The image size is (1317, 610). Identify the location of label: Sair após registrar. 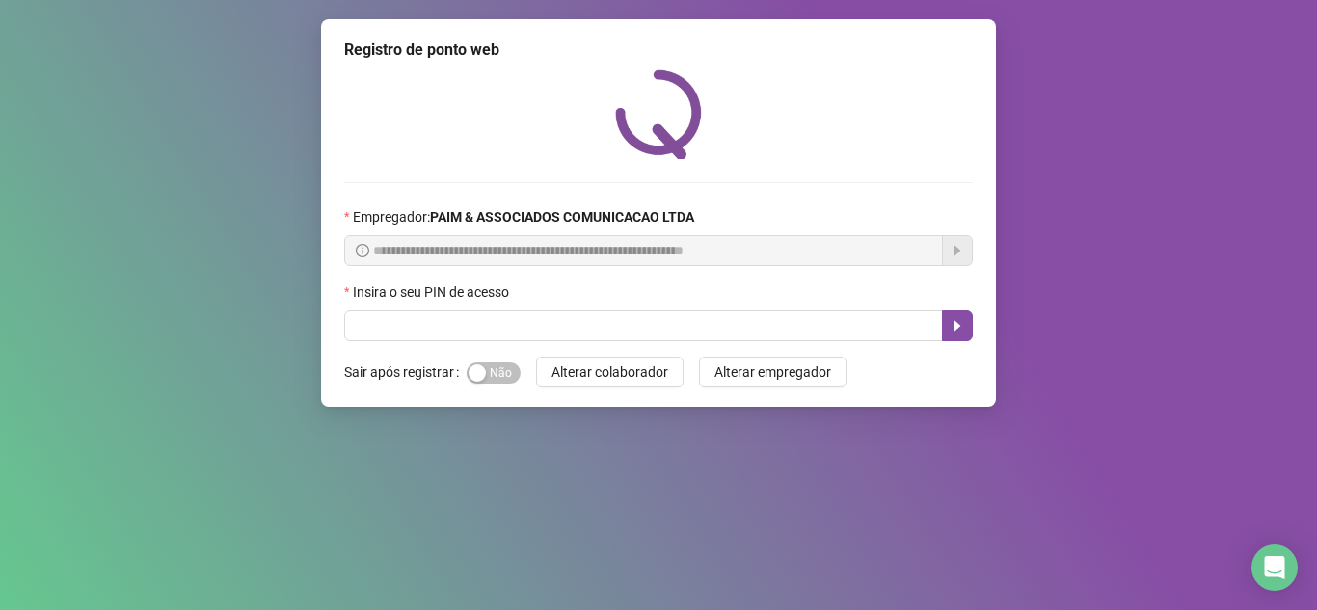
(405, 372).